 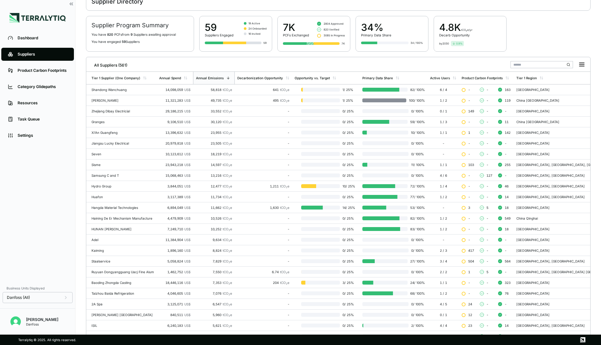 I want to click on div: 6 / 4, so click(x=443, y=90).